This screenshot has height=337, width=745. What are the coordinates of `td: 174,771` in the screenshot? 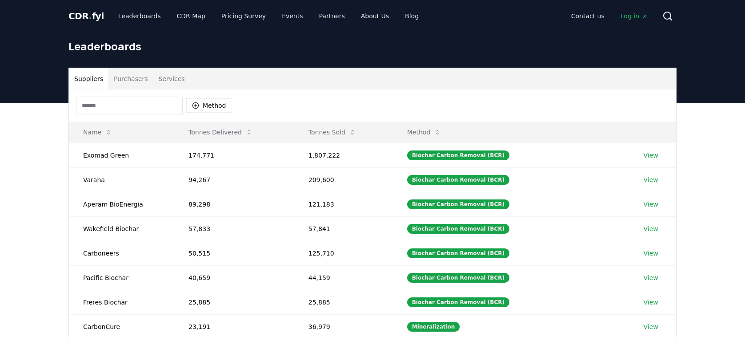 It's located at (234, 155).